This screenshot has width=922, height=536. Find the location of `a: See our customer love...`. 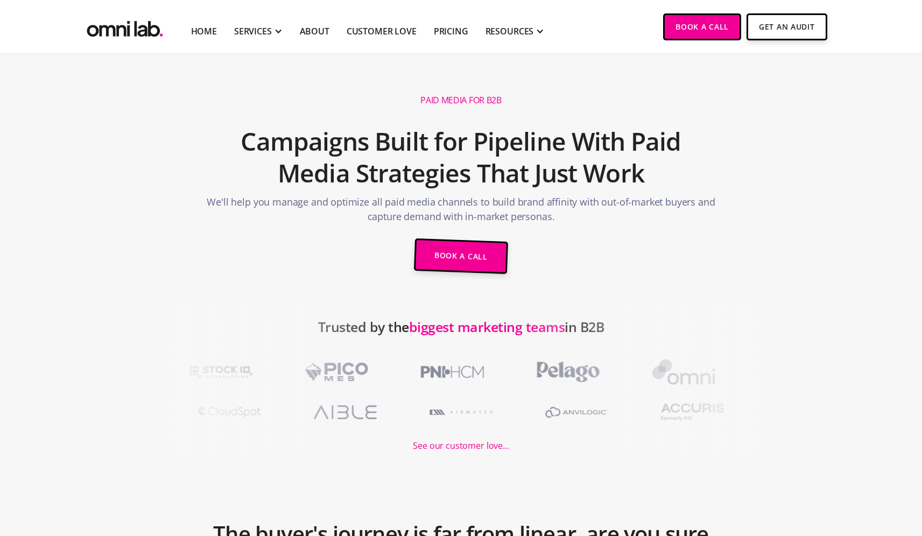

a: See our customer love... is located at coordinates (461, 440).